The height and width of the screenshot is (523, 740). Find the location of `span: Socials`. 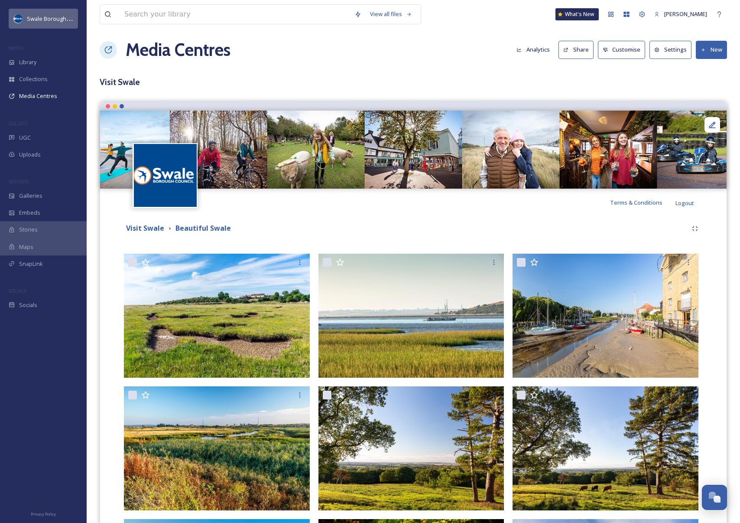

span: Socials is located at coordinates (28, 305).